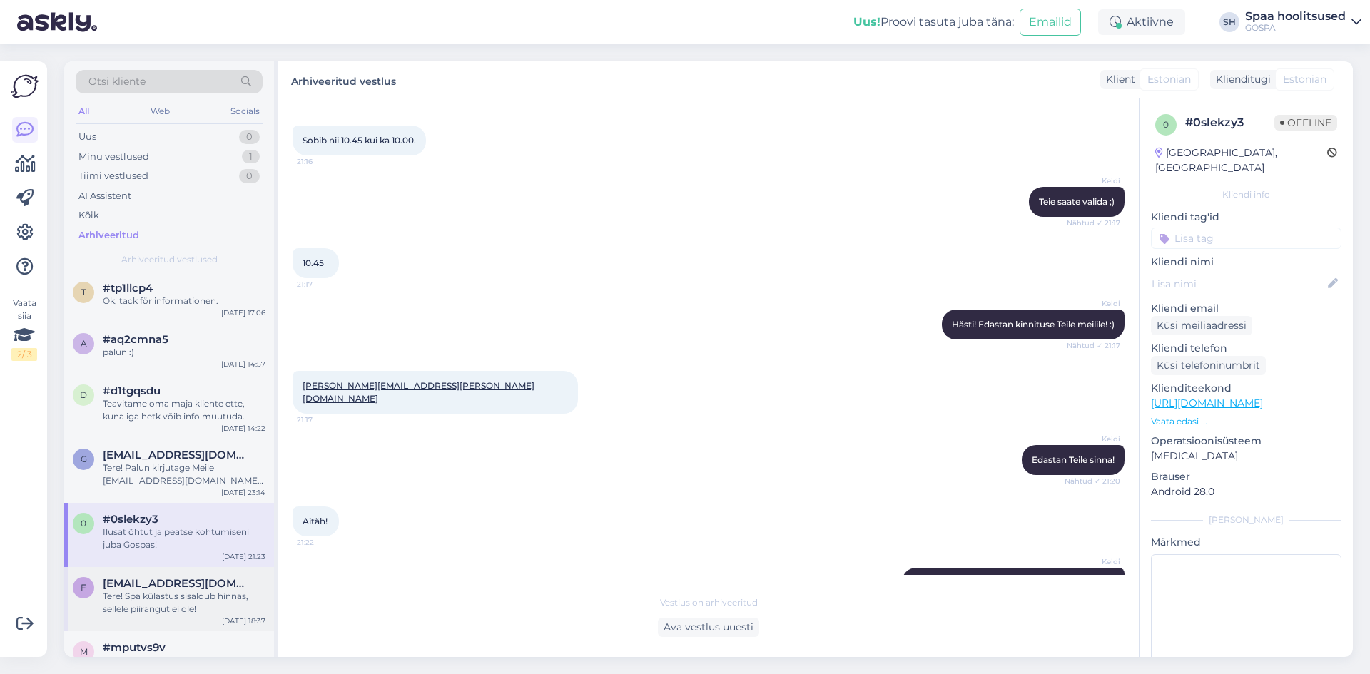 The image size is (1370, 674). What do you see at coordinates (1246, 195) in the screenshot?
I see `div: Kliendi info` at bounding box center [1246, 195].